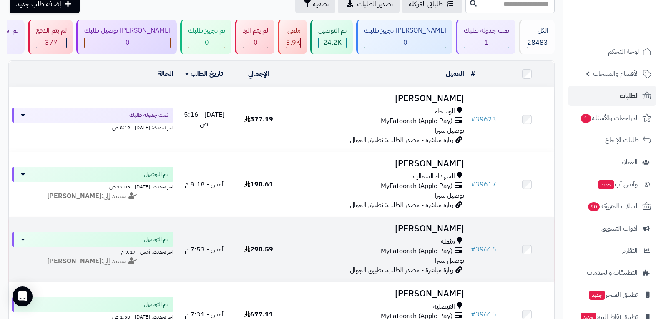  I want to click on a: الإجمالي, so click(259, 74).